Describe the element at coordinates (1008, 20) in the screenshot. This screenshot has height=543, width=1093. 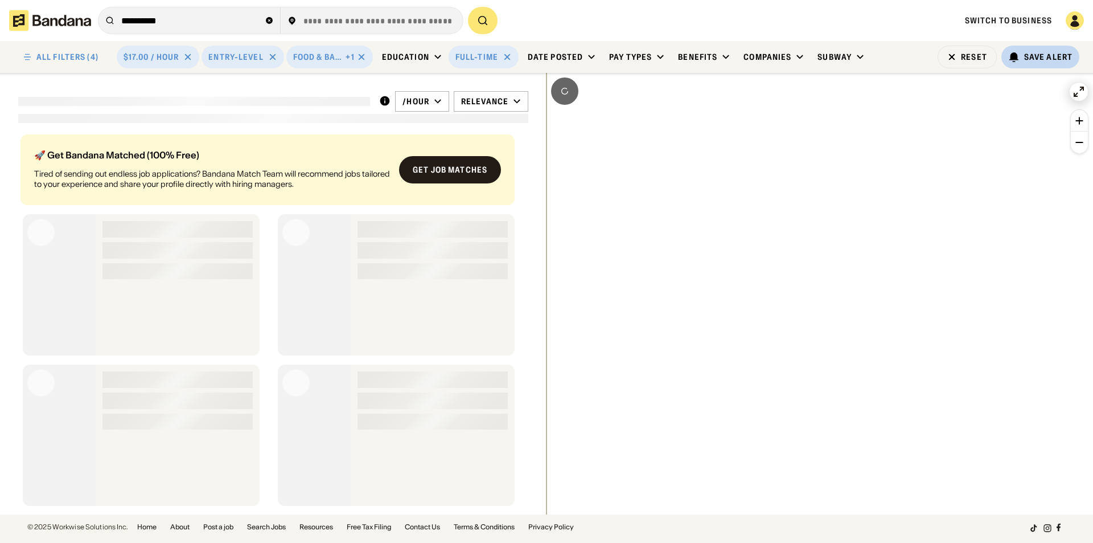
I see `span: Switch to Business` at that location.